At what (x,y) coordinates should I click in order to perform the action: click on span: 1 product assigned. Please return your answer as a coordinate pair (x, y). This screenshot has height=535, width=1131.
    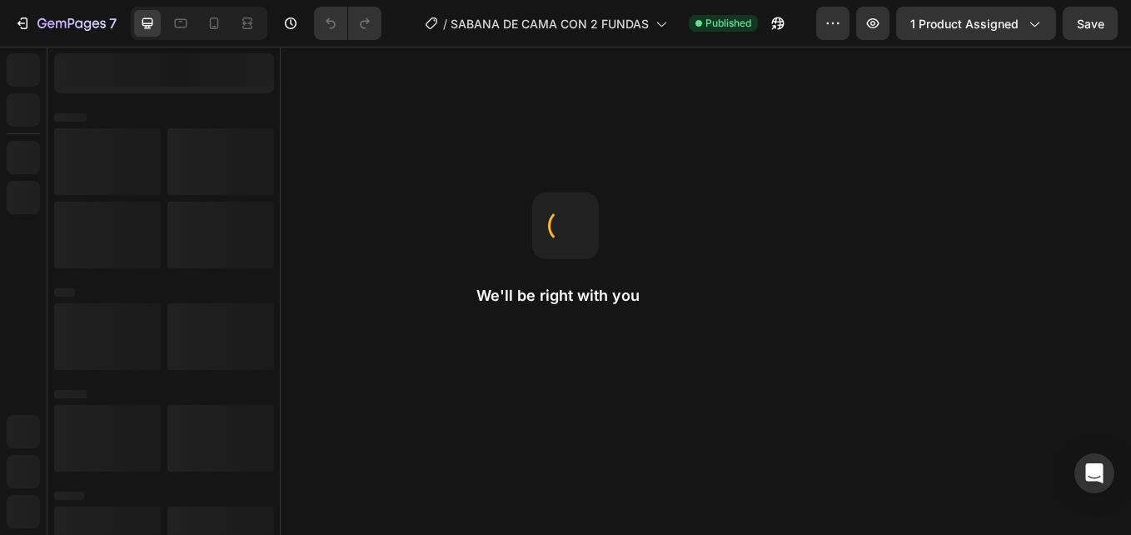
    Looking at the image, I should click on (965, 23).